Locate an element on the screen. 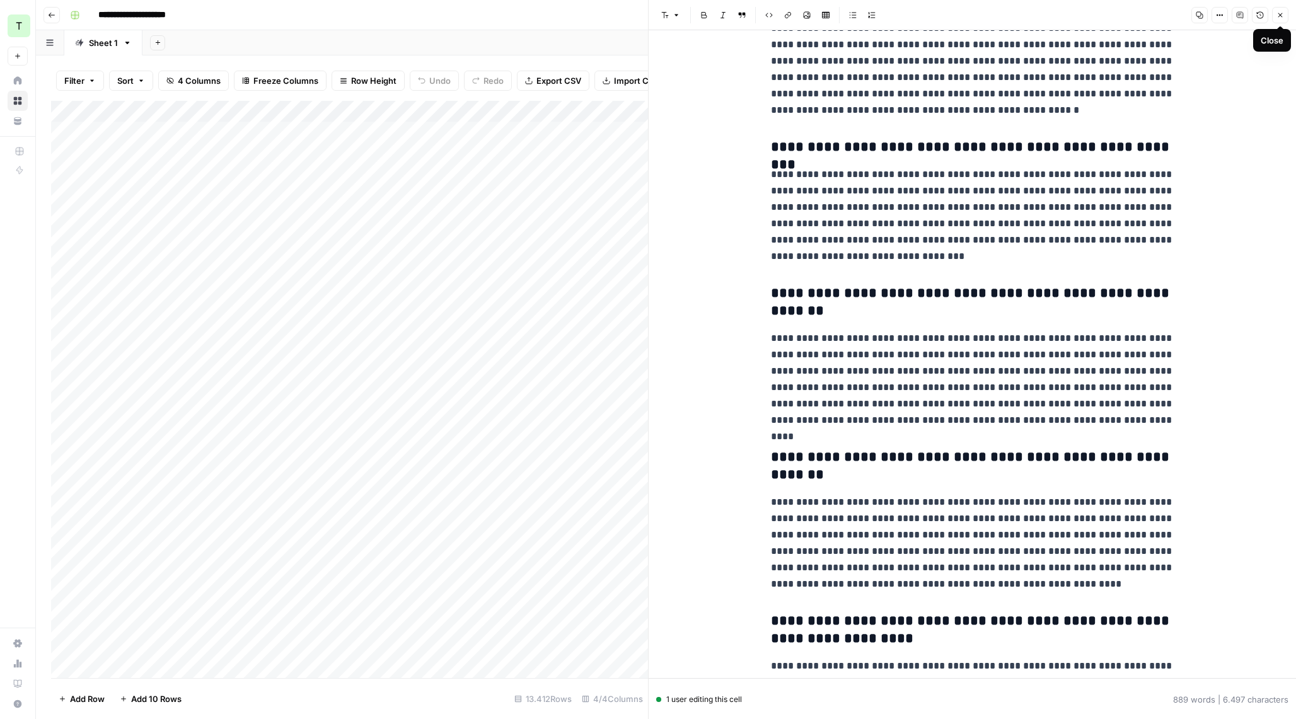  button: Freeze Columns is located at coordinates (280, 81).